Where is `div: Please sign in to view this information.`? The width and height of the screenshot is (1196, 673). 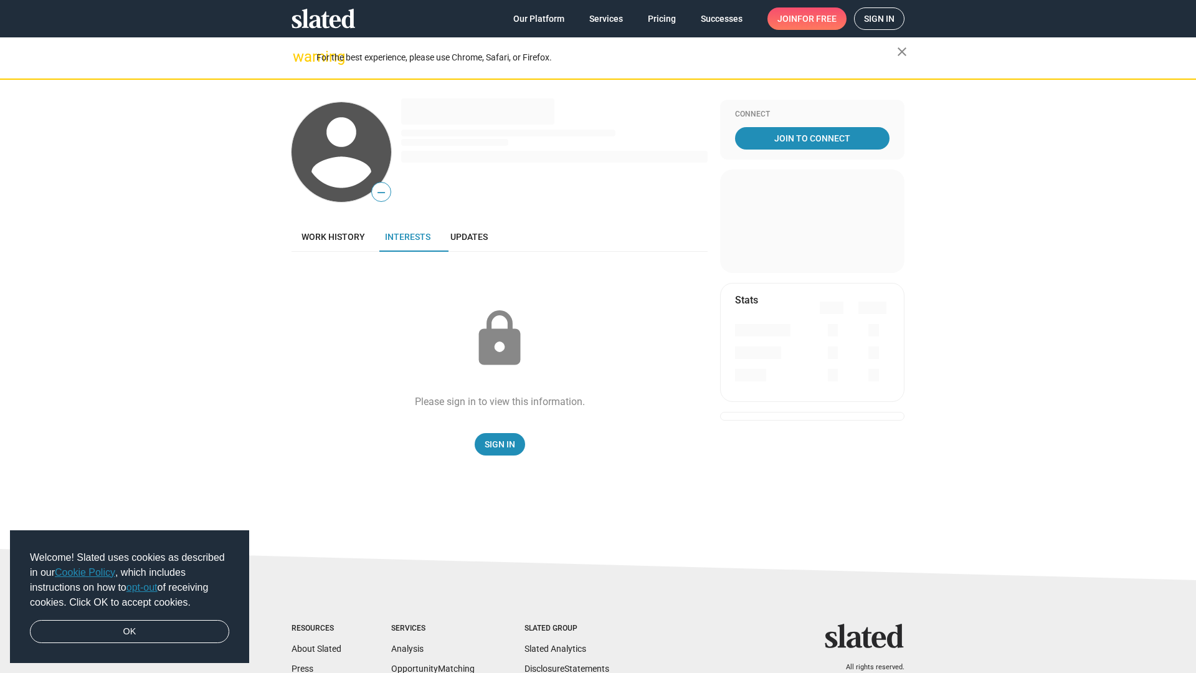
div: Please sign in to view this information. is located at coordinates (500, 401).